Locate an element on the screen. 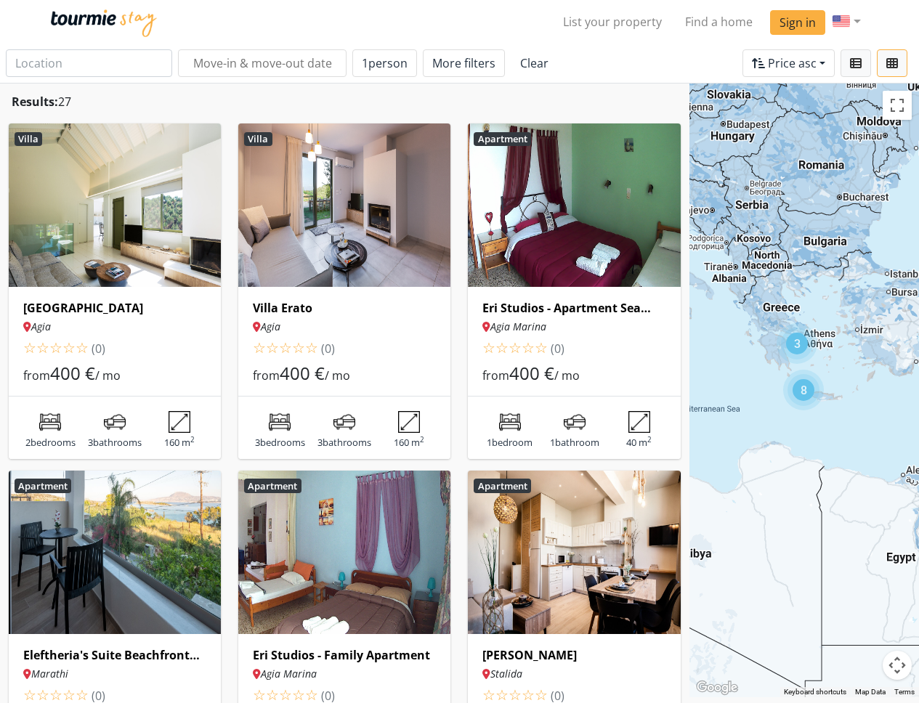 This screenshot has height=703, width=919. button: Keyboard shortcuts is located at coordinates (815, 693).